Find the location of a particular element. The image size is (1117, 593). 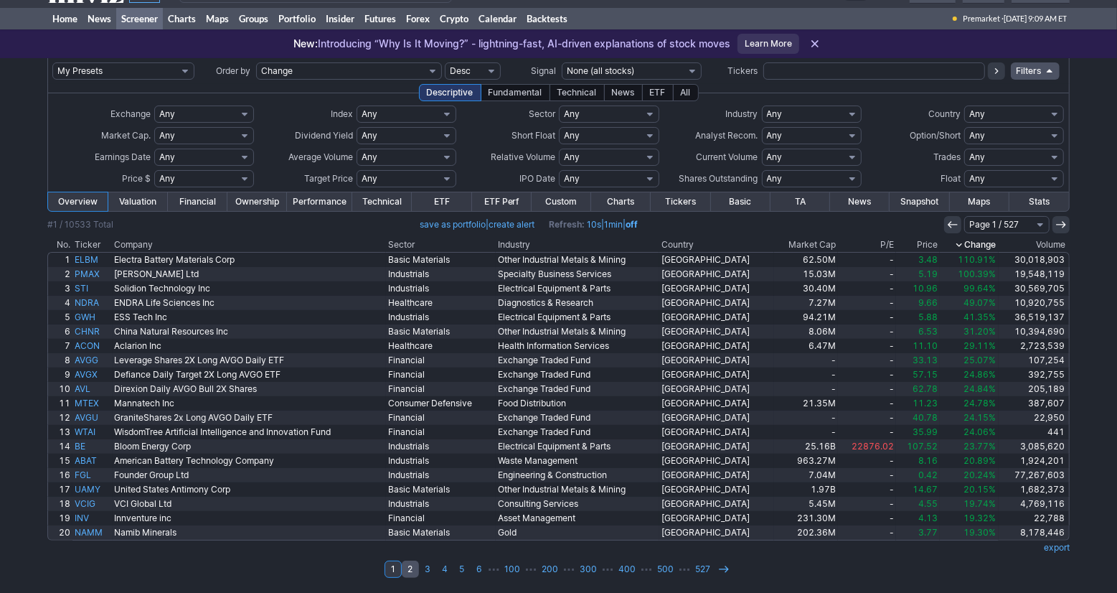

a: 99.64% is located at coordinates (969, 288).